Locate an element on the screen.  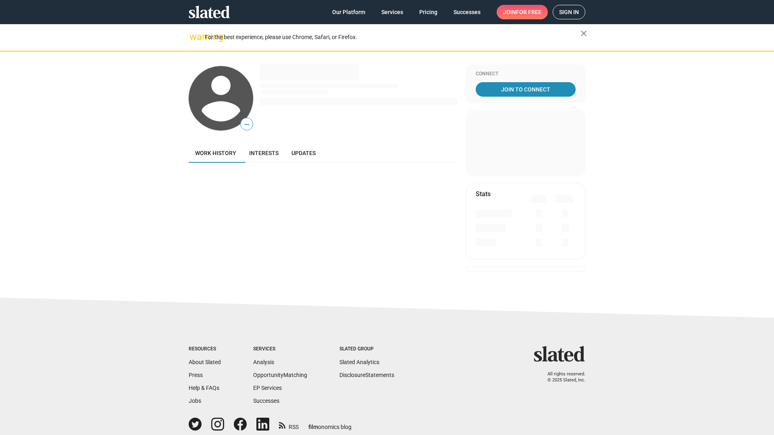
span: Successes is located at coordinates (467, 12).